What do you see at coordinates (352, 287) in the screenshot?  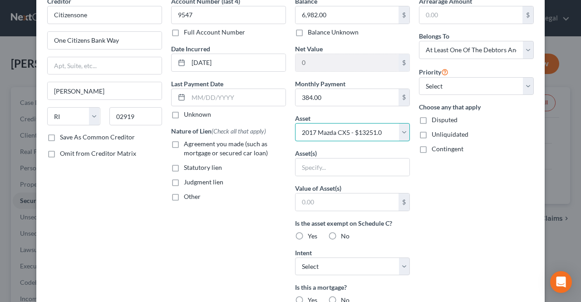 I see `label: Is this a mortgage?` at bounding box center [352, 287].